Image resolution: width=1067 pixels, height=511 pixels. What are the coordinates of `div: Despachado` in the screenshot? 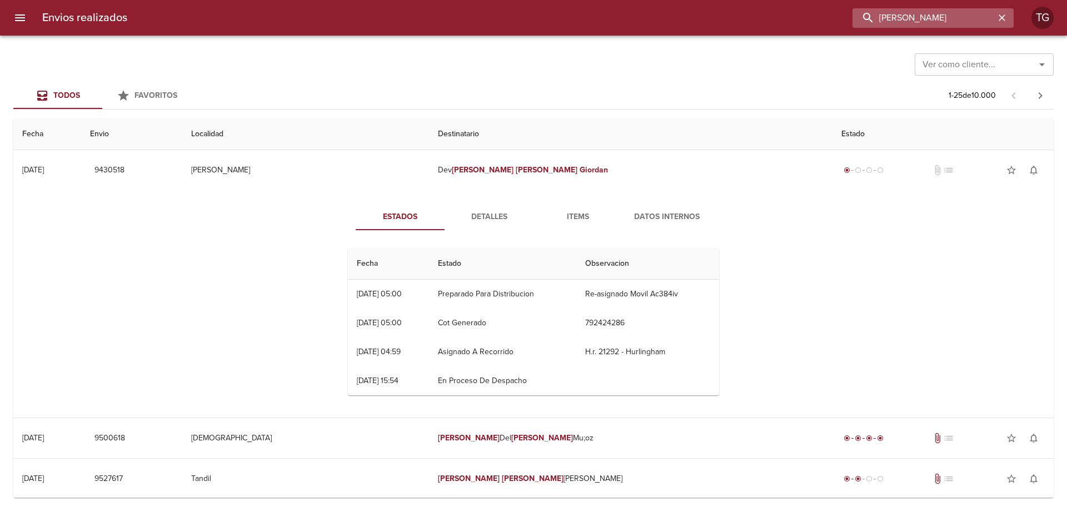 It's located at (863, 478).